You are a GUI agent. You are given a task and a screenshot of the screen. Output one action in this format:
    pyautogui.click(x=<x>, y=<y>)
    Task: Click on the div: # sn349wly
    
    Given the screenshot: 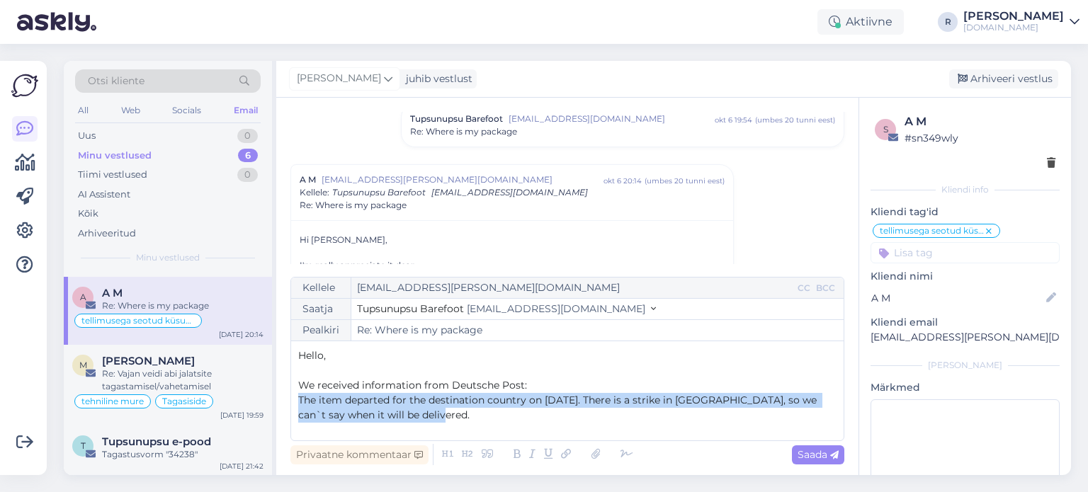 What is the action you would take?
    pyautogui.click(x=979, y=138)
    